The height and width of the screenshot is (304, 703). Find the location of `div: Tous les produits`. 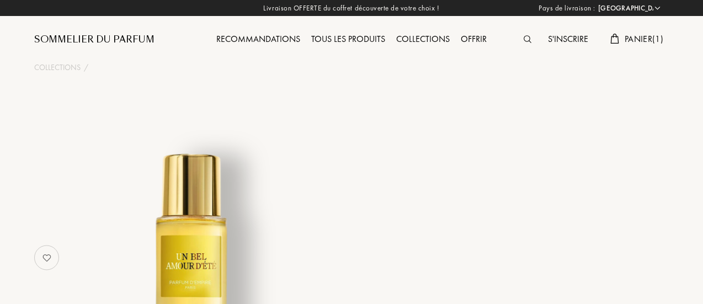

div: Tous les produits is located at coordinates (348, 40).